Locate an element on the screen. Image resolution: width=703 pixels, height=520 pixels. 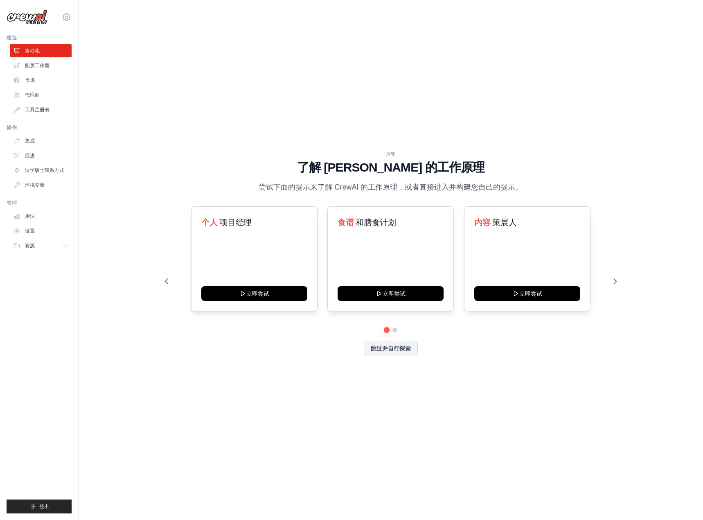
img: 标识 is located at coordinates (27, 17).